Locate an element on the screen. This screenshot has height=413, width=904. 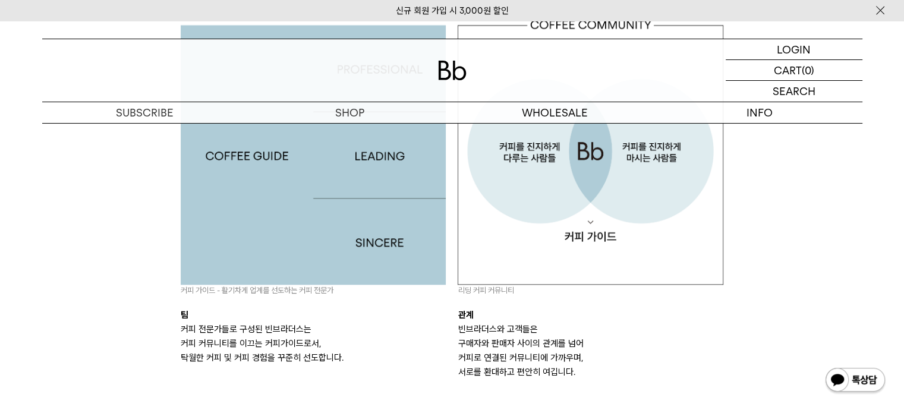
p: 커피 가이드 - 활기차게 업계를 선도하는 커피 전문가 is located at coordinates (313, 290).